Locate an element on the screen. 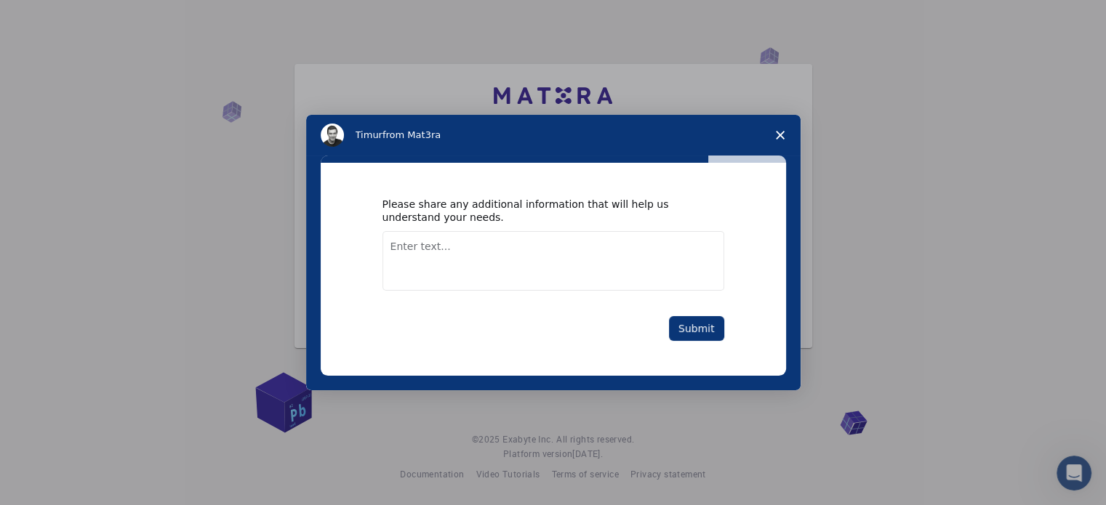  button: Submit is located at coordinates (697, 329).